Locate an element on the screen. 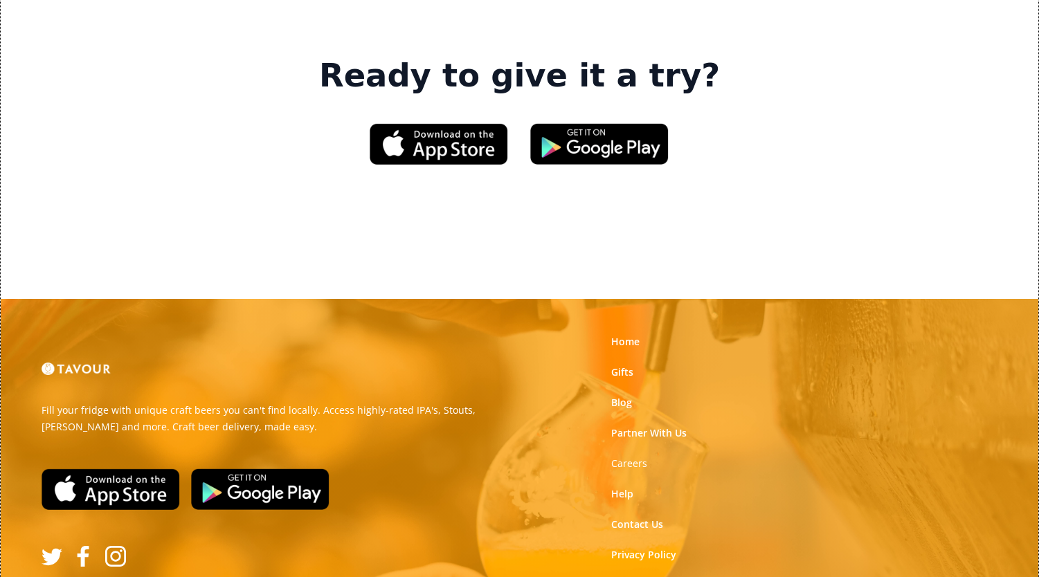 Image resolution: width=1039 pixels, height=577 pixels. a: Blog is located at coordinates (621, 403).